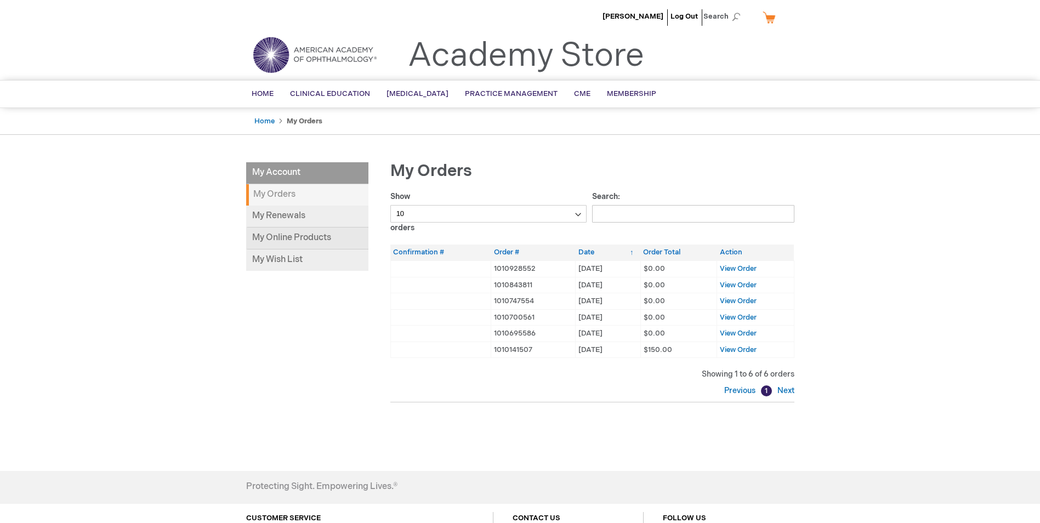  I want to click on span: CME, so click(582, 94).